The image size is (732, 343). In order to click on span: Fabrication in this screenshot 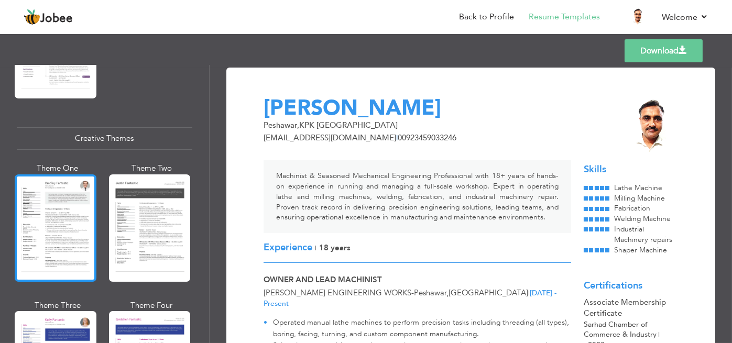, I will do `click(632, 208)`.